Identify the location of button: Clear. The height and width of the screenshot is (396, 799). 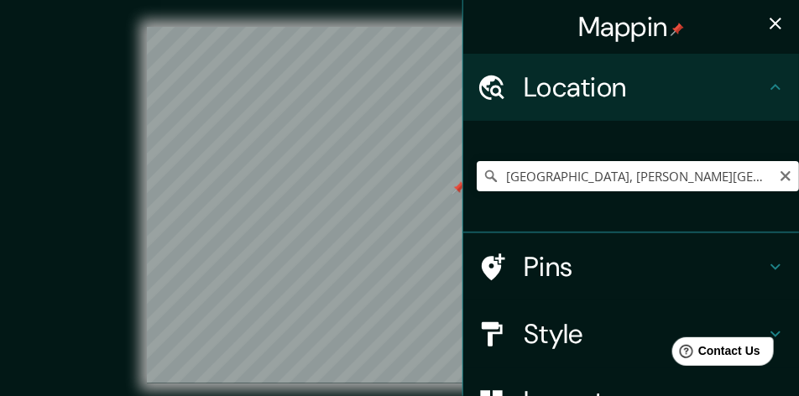
(785, 174).